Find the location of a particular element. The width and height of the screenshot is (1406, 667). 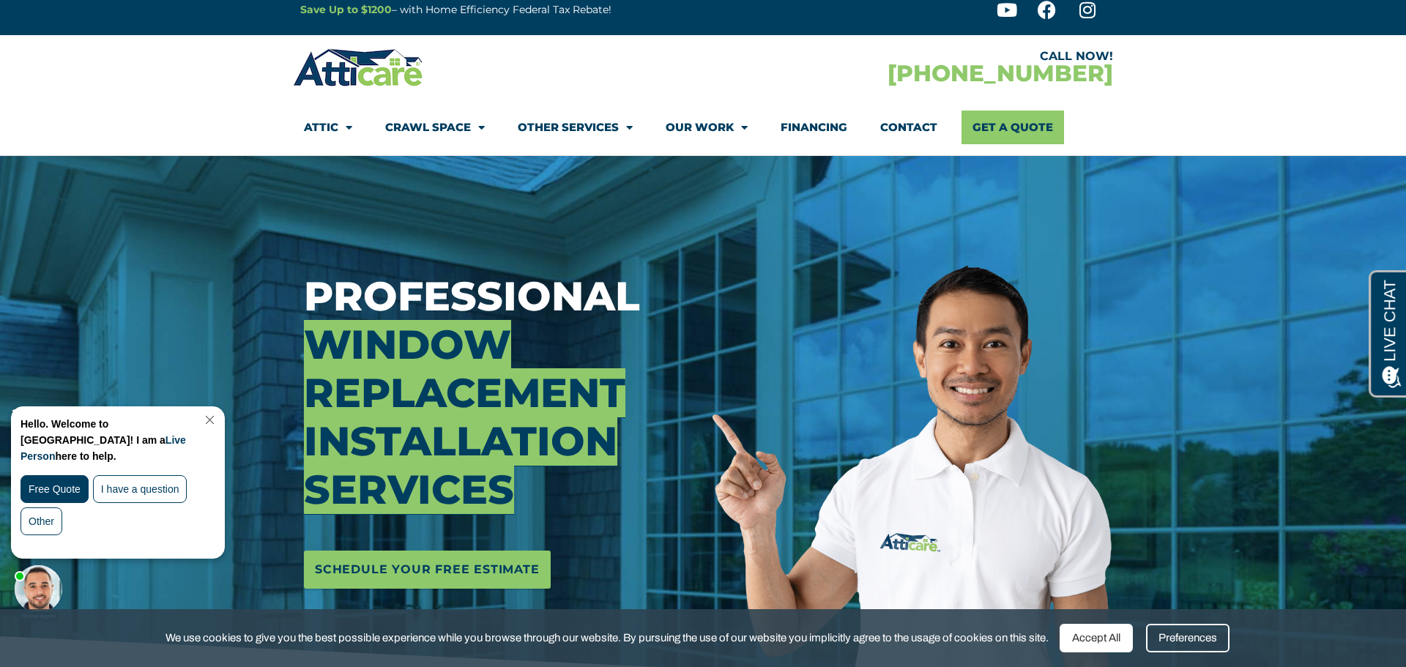

a: Financing is located at coordinates (814, 127).